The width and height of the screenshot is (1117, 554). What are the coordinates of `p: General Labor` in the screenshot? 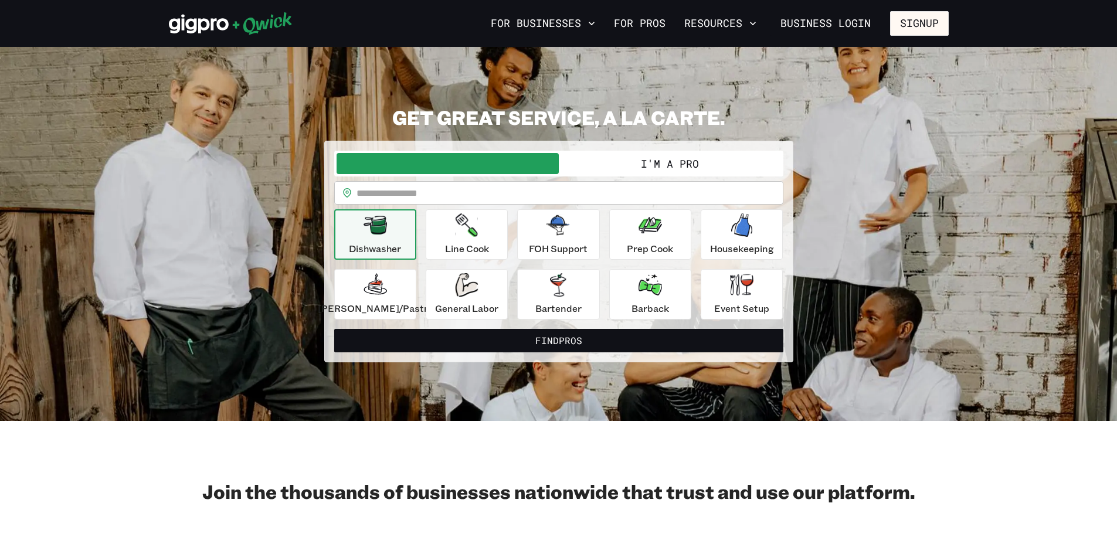 It's located at (467, 308).